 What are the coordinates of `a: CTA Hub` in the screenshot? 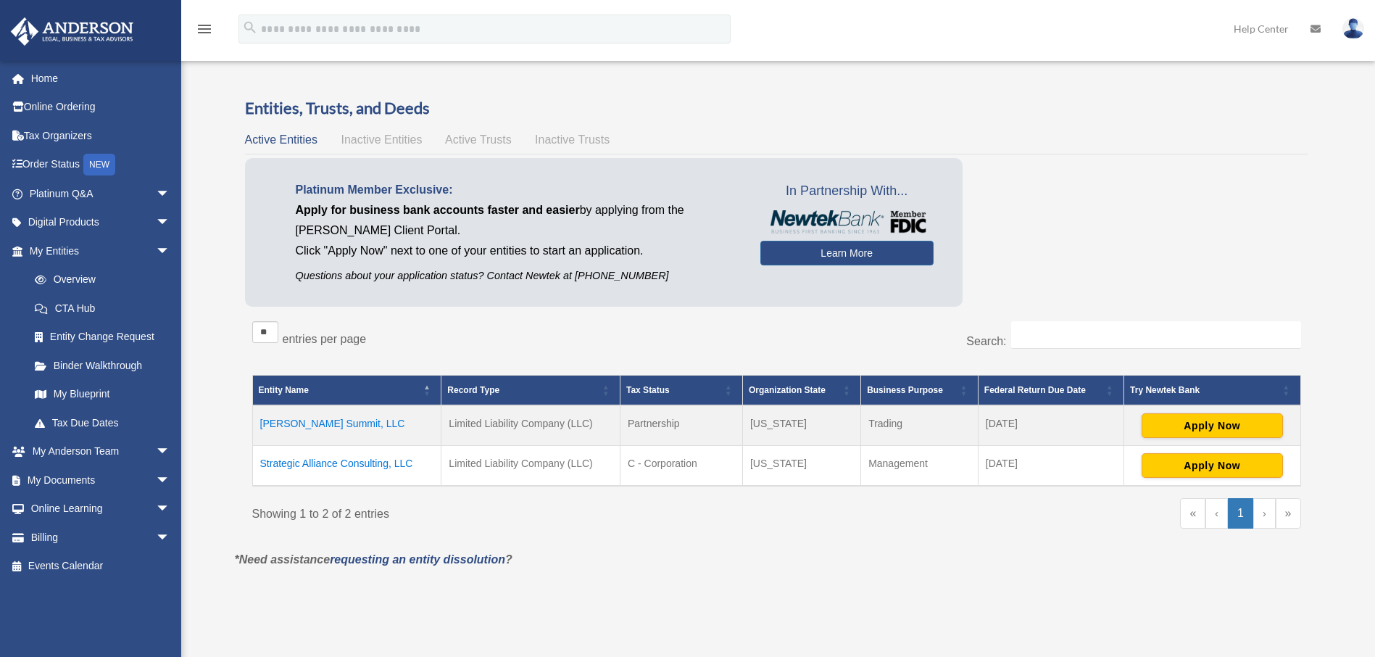 It's located at (102, 308).